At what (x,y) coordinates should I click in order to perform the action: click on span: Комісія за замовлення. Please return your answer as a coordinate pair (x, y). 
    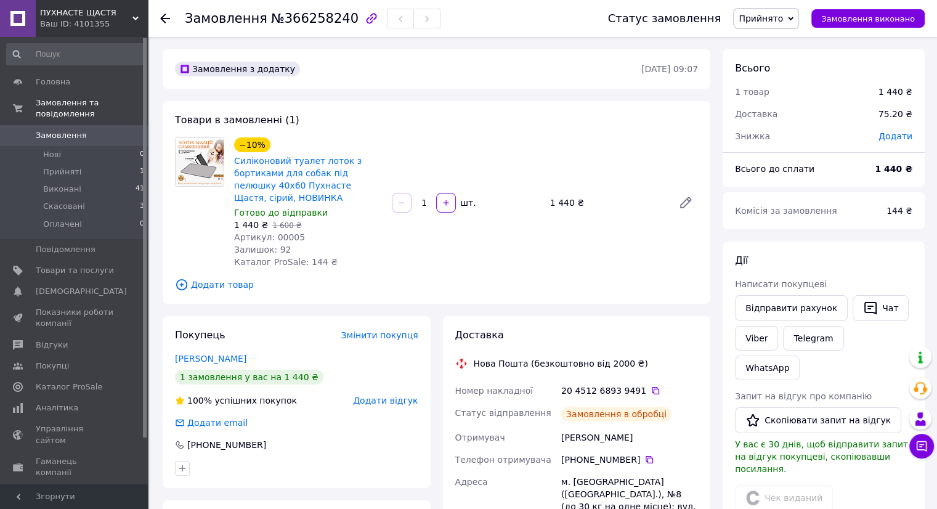
    Looking at the image, I should click on (786, 211).